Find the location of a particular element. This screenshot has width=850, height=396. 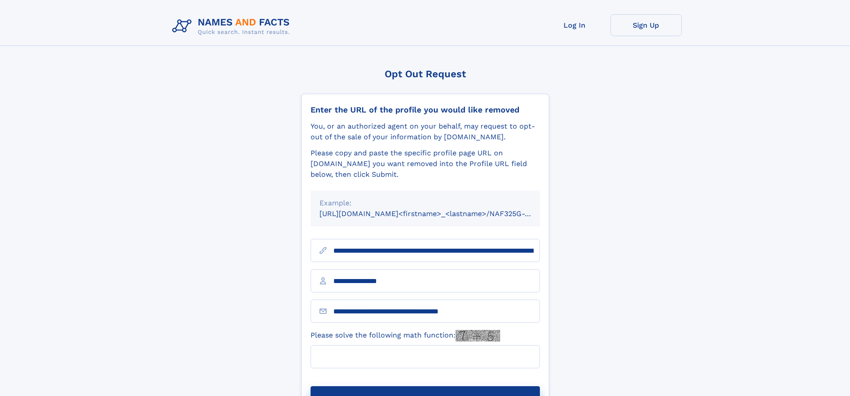

img: Logo Names and Facts is located at coordinates (233, 26).